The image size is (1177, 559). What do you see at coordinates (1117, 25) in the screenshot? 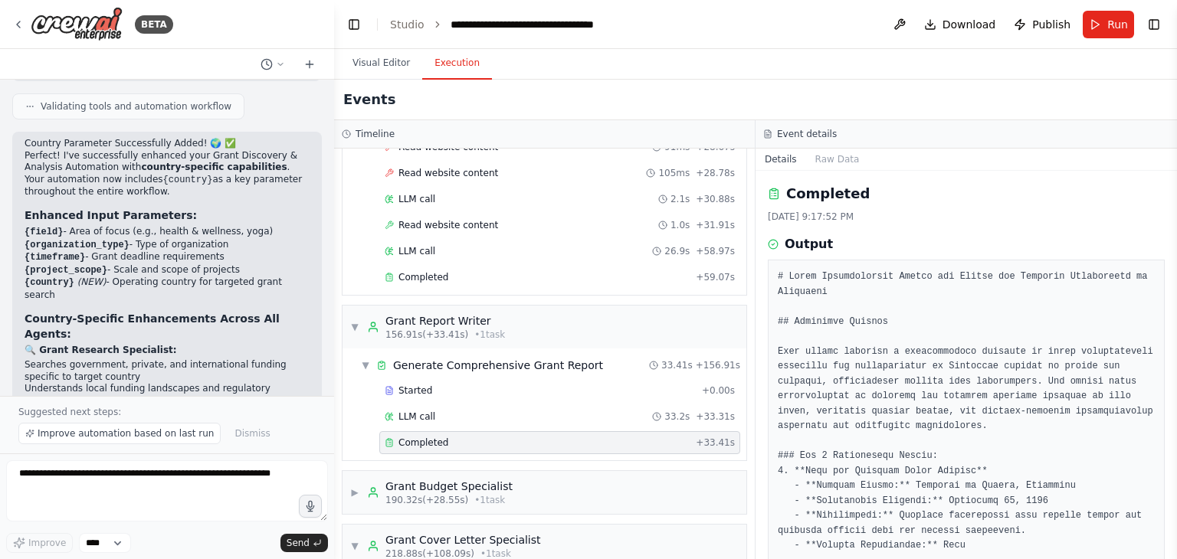
I see `span: Run` at bounding box center [1117, 25].